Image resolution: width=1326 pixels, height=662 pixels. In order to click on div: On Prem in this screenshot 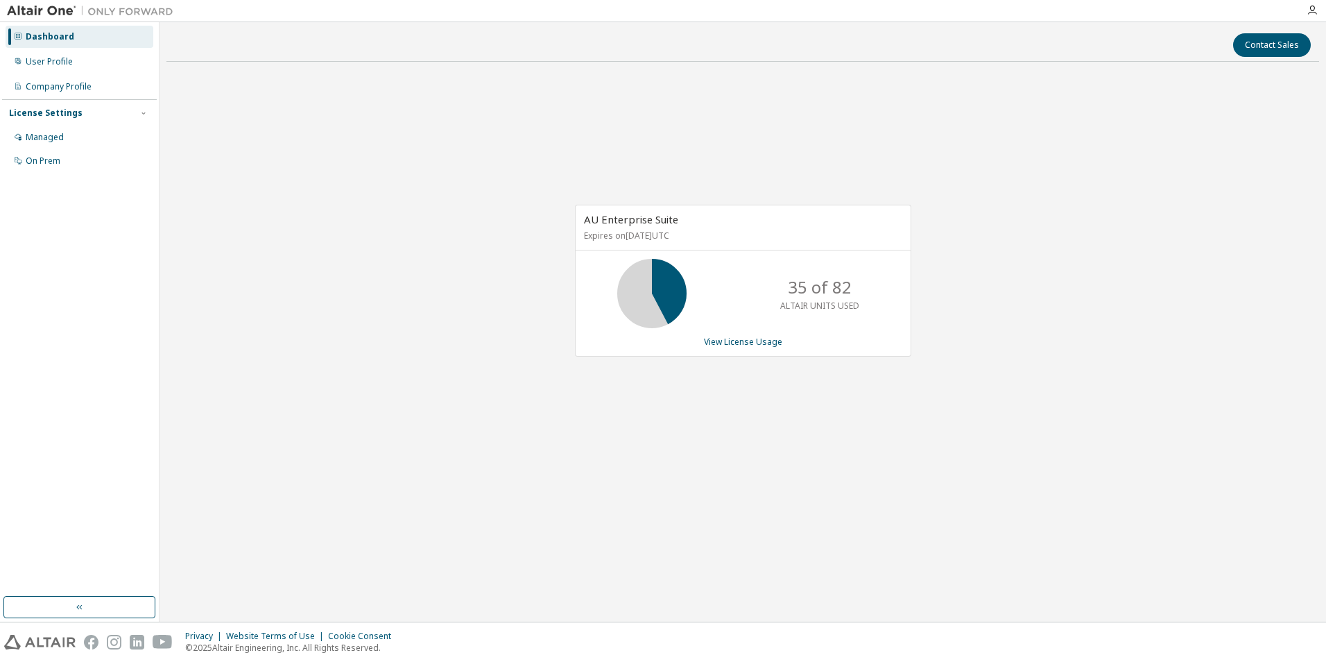, I will do `click(43, 161)`.